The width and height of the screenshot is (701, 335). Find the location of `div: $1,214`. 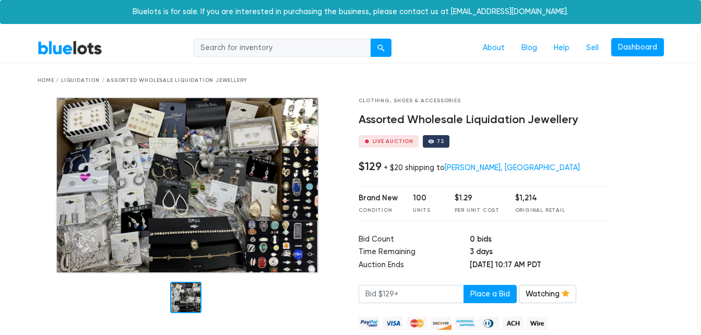

div: $1,214 is located at coordinates (540, 198).